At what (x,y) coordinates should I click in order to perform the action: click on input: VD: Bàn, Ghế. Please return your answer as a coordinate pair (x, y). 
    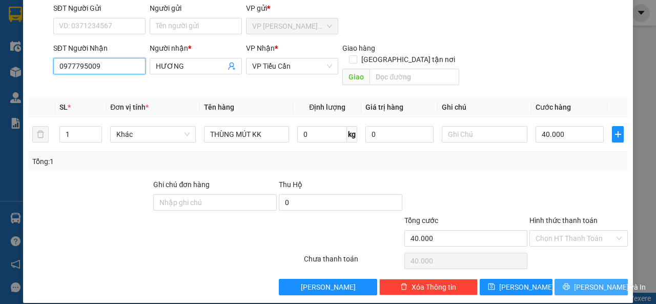
    Looking at the image, I should click on (246, 134).